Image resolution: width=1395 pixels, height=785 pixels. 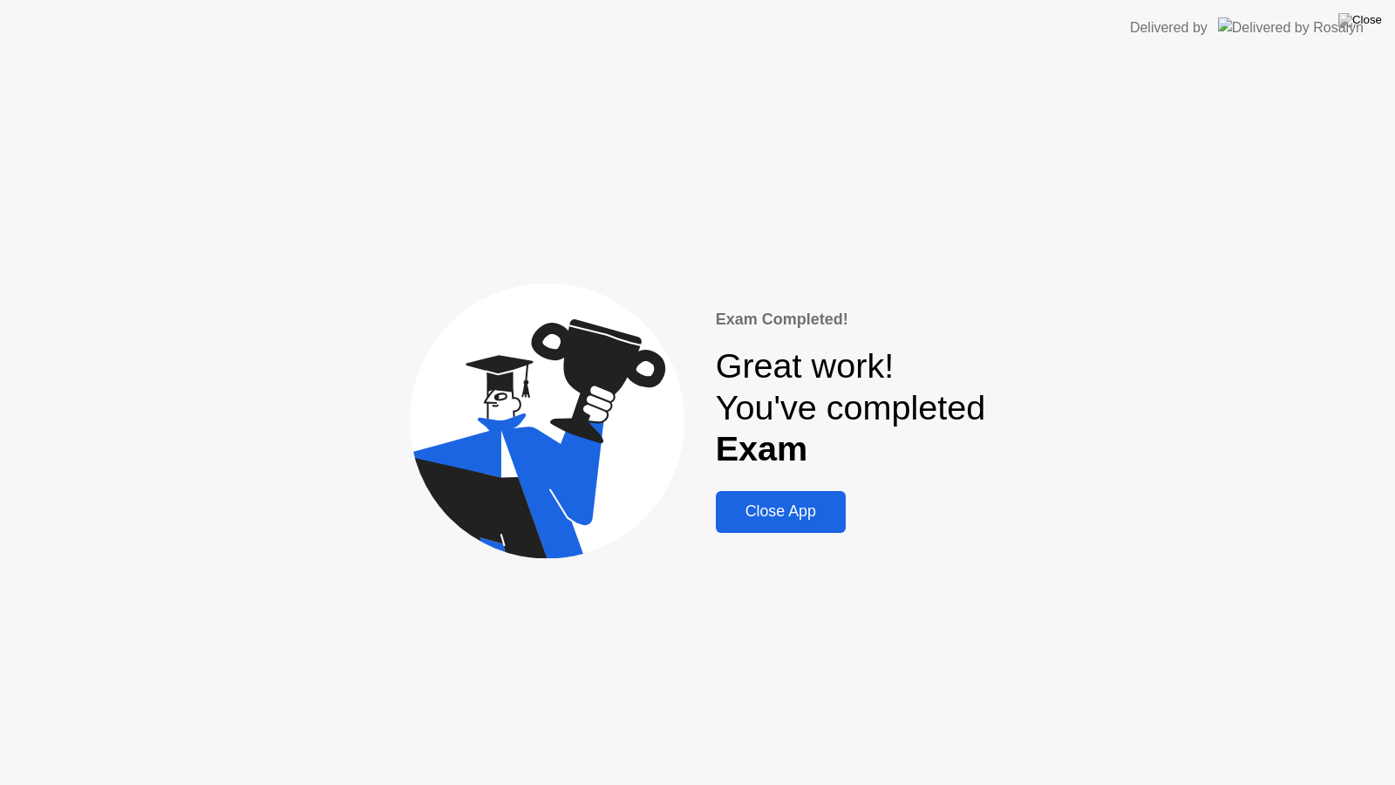 What do you see at coordinates (851, 407) in the screenshot?
I see `div: Great work! You've completed` at bounding box center [851, 407].